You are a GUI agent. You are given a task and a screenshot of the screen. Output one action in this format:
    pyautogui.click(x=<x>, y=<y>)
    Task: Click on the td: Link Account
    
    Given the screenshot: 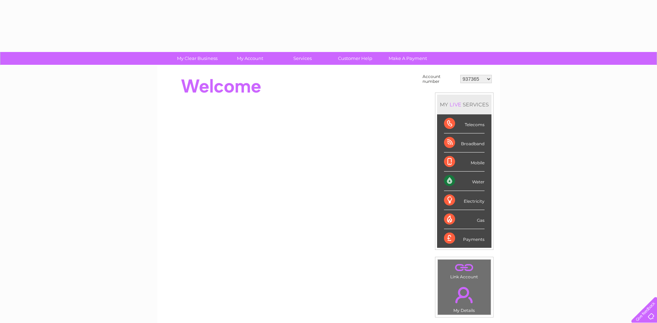 What is the action you would take?
    pyautogui.click(x=464, y=270)
    